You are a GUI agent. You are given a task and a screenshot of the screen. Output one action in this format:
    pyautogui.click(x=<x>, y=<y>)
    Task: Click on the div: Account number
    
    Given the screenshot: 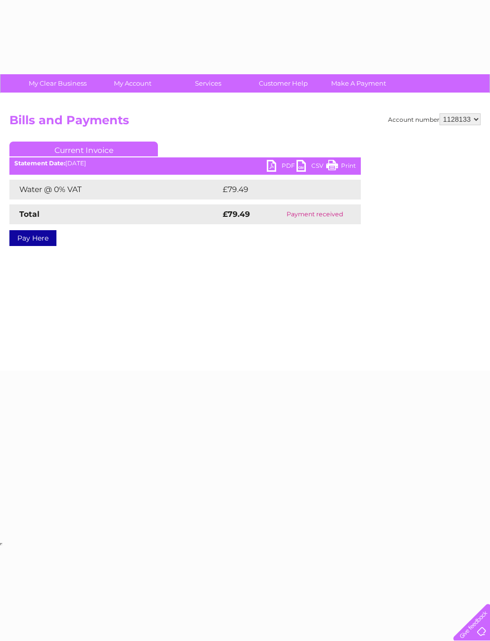 What is the action you would take?
    pyautogui.click(x=434, y=119)
    